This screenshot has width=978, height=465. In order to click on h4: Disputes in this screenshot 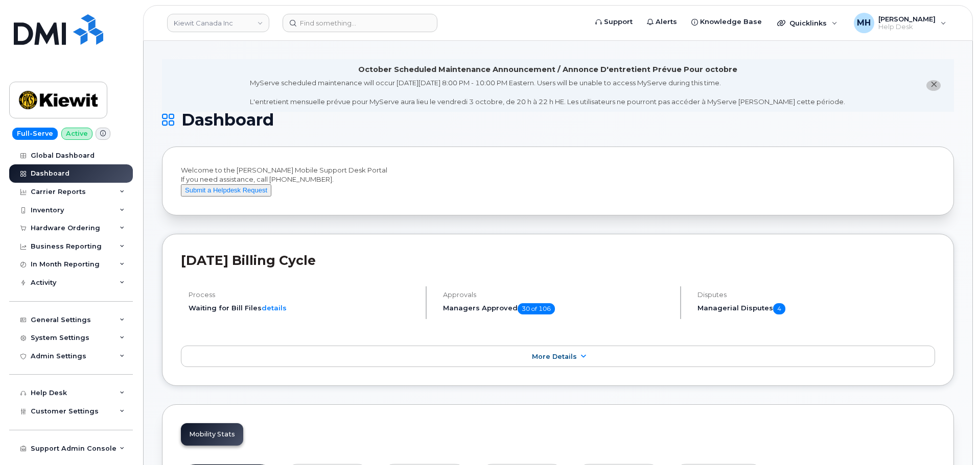, I will do `click(816, 295)`.